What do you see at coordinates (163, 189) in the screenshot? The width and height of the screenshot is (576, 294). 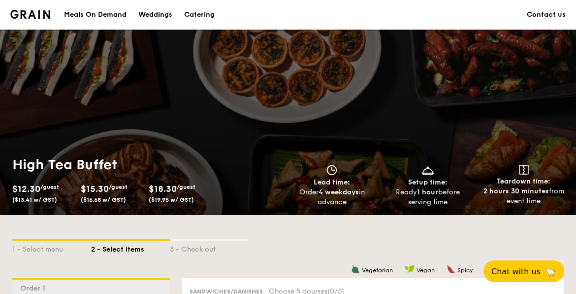 I see `span: $18.30` at bounding box center [163, 189].